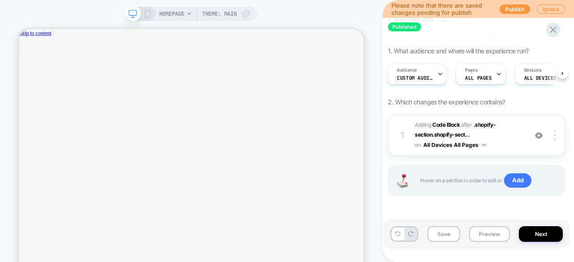  What do you see at coordinates (417, 145) in the screenshot?
I see `span: on` at bounding box center [417, 145].